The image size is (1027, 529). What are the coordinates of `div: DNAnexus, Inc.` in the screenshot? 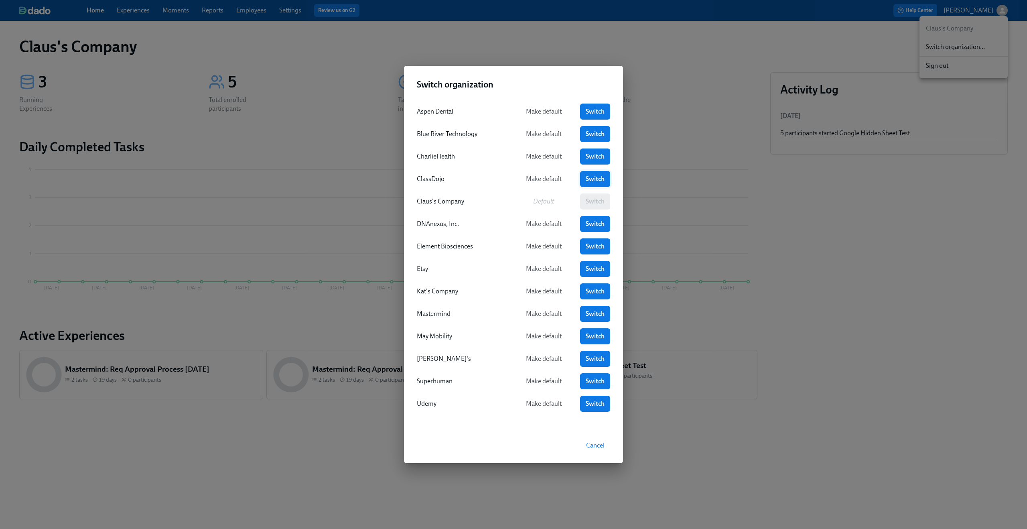 It's located at (462, 224).